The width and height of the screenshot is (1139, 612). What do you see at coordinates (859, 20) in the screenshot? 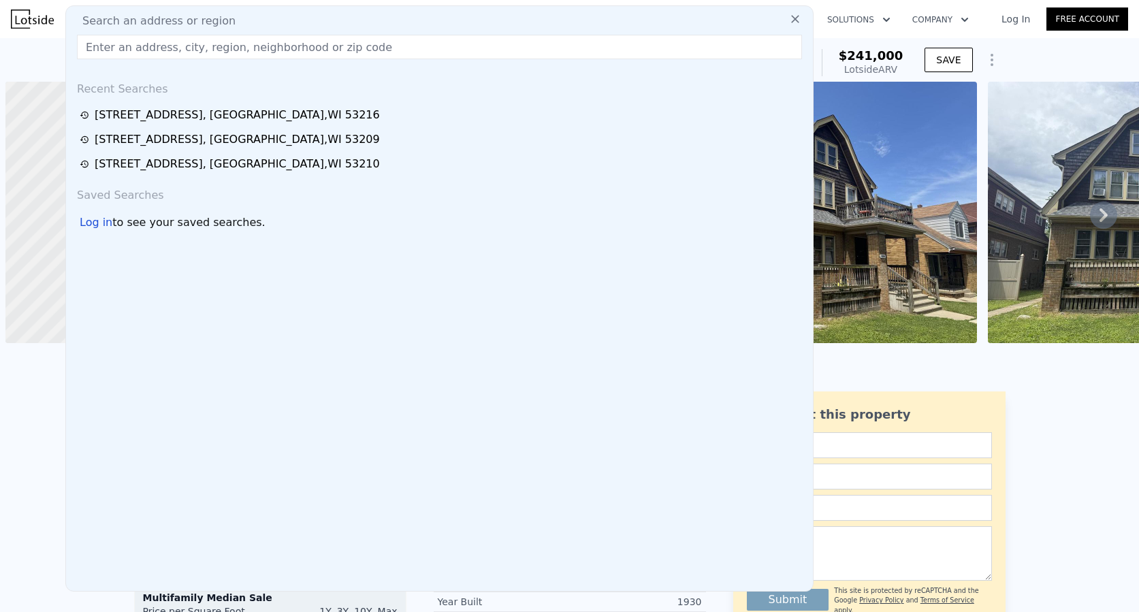
I see `button: Solutions` at bounding box center [859, 20].